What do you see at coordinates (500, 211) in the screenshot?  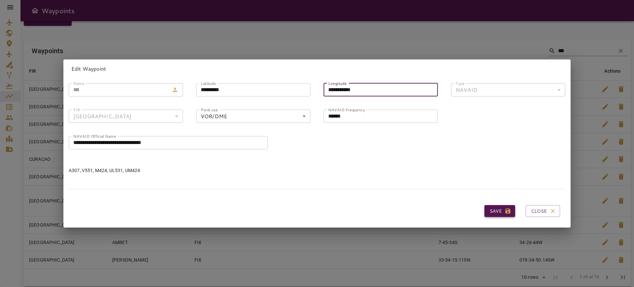 I see `button: Save` at bounding box center [500, 211].